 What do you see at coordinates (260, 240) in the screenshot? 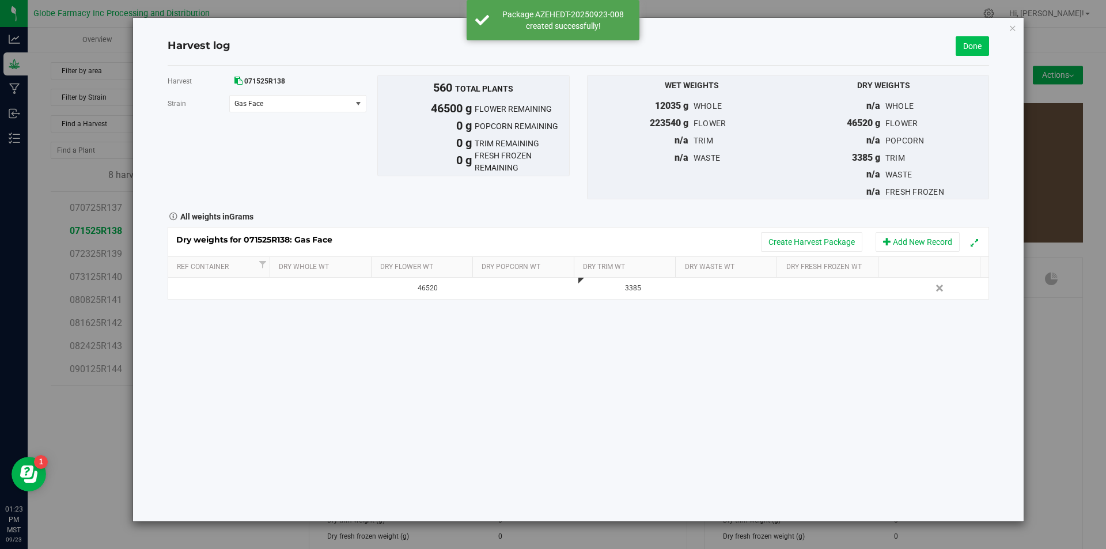
I see `span: Dry weights for 071525R138: Gas Face` at bounding box center [260, 240].